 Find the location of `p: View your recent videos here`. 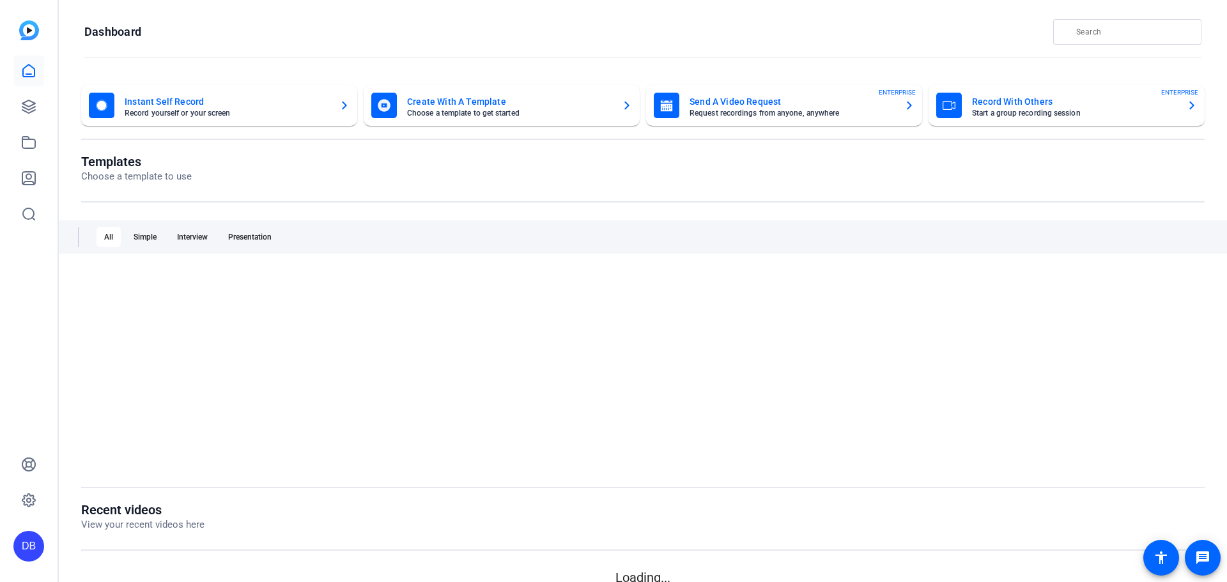

p: View your recent videos here is located at coordinates (143, 525).